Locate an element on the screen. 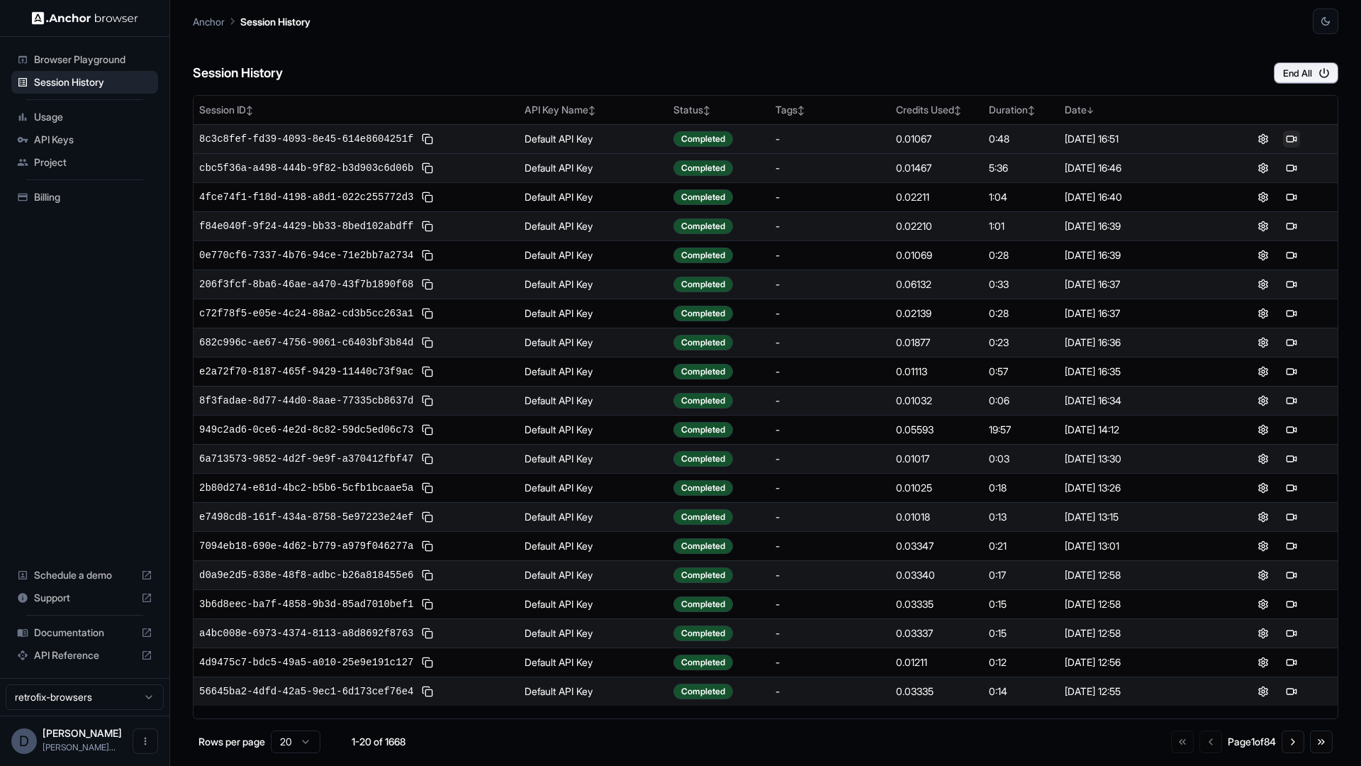 The height and width of the screenshot is (766, 1361). span: 4fce74f1-f18d-4198-a8d1-022c255772d3 is located at coordinates (306, 197).